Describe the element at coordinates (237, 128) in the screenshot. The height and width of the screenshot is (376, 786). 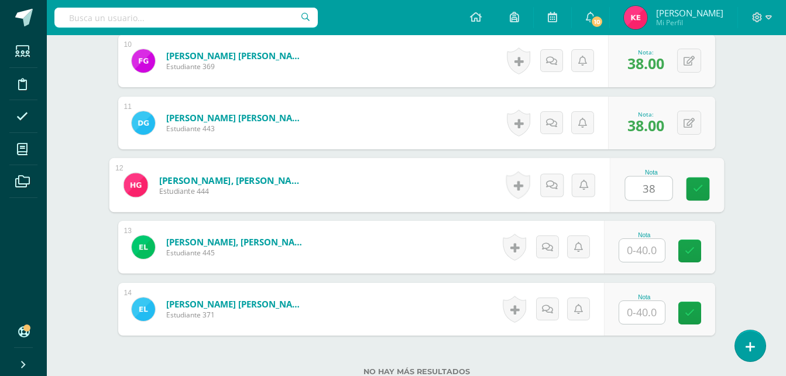
I see `span: Estudiante 443` at that location.